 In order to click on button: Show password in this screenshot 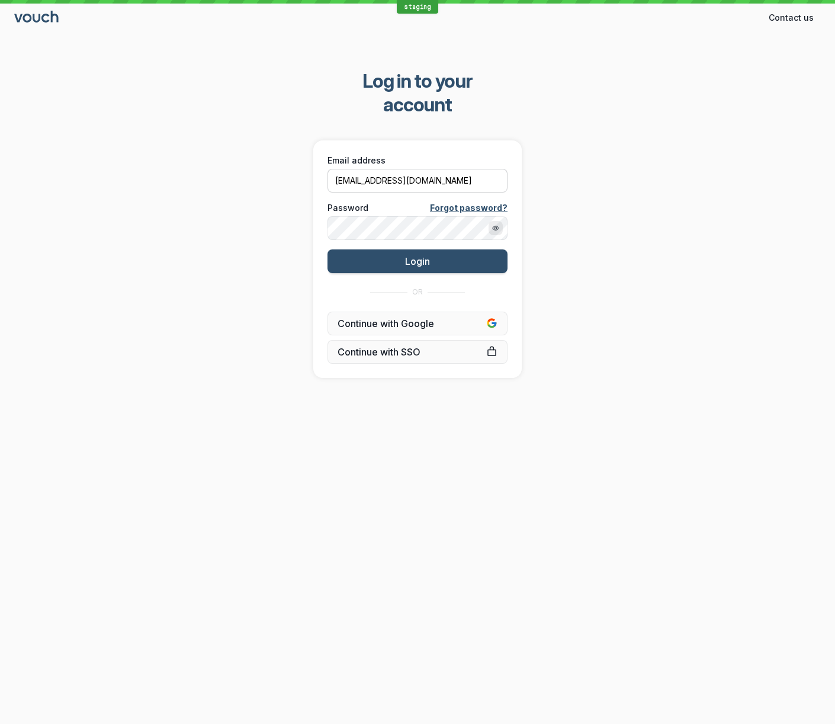, I will do `click(496, 228)`.